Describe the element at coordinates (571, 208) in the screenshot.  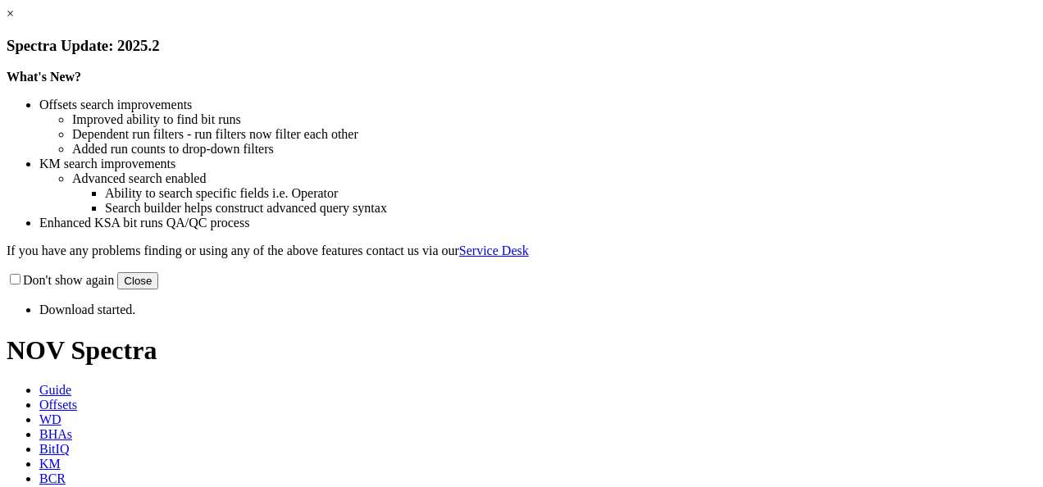
I see `li: Search builder helps construct advanced query syntax` at that location.